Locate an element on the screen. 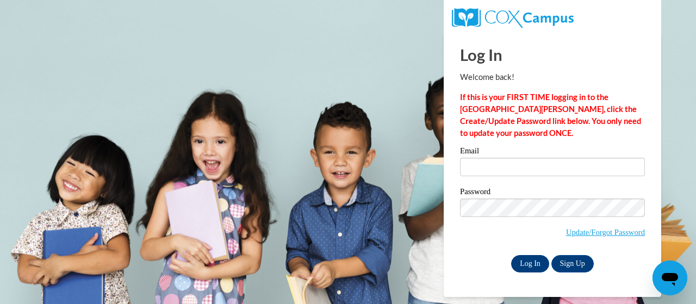  a: Update/Forgot Password is located at coordinates (605, 232).